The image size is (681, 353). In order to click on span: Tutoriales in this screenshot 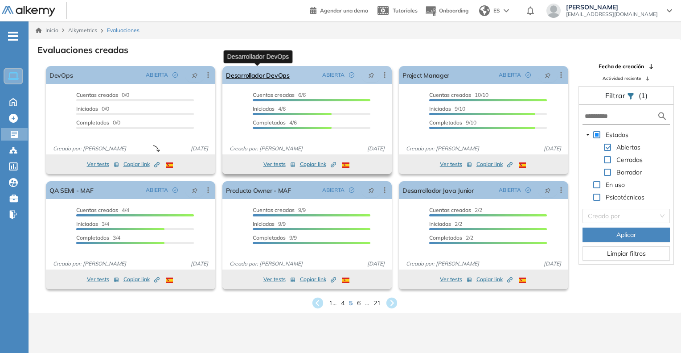, I will do `click(405, 10)`.